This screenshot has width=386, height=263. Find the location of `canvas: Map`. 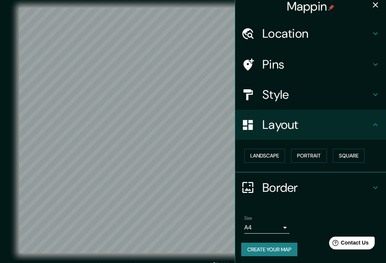

canvas: Map is located at coordinates (193, 130).